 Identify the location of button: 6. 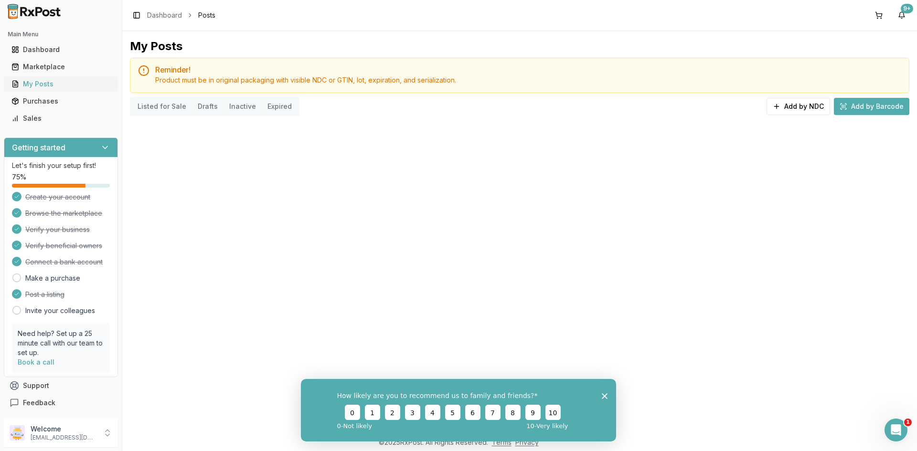
(172, 33).